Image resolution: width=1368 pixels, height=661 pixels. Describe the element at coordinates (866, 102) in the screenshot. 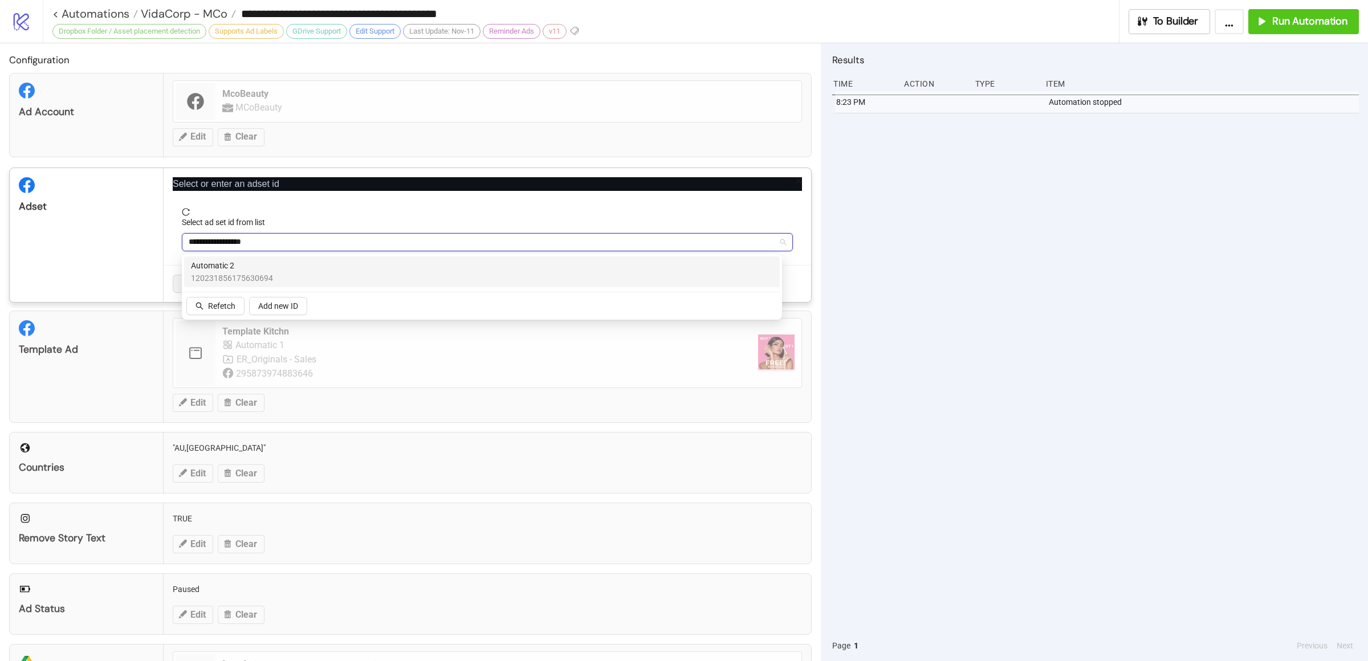

I see `div: 8:23 PM` at that location.